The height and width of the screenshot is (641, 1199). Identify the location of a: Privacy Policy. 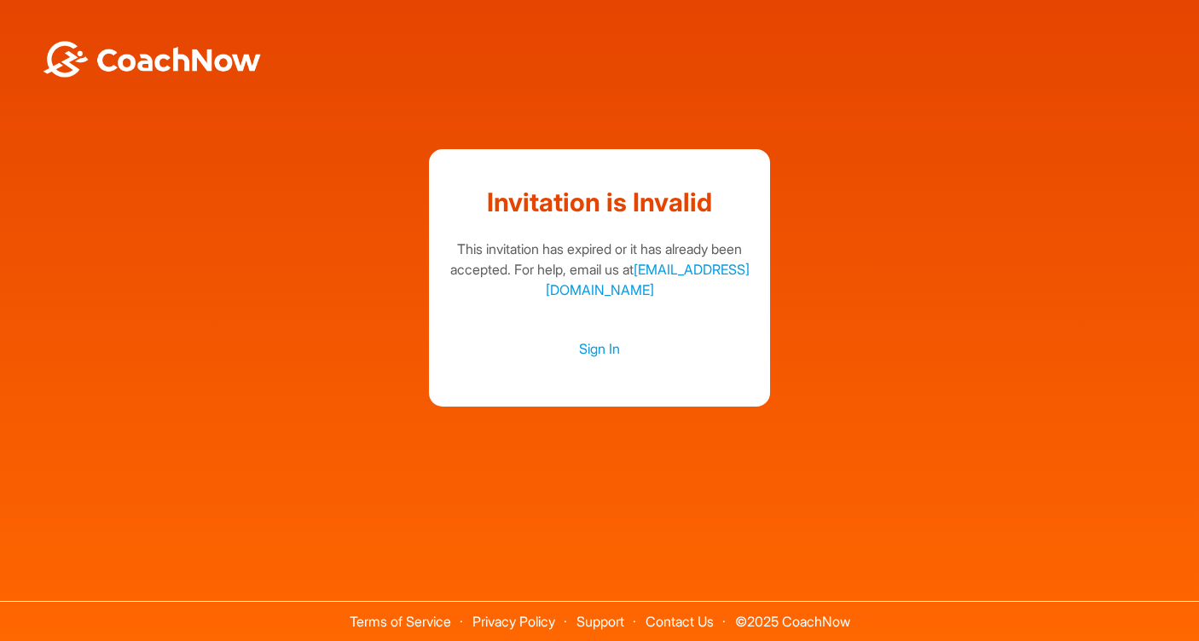
(513, 622).